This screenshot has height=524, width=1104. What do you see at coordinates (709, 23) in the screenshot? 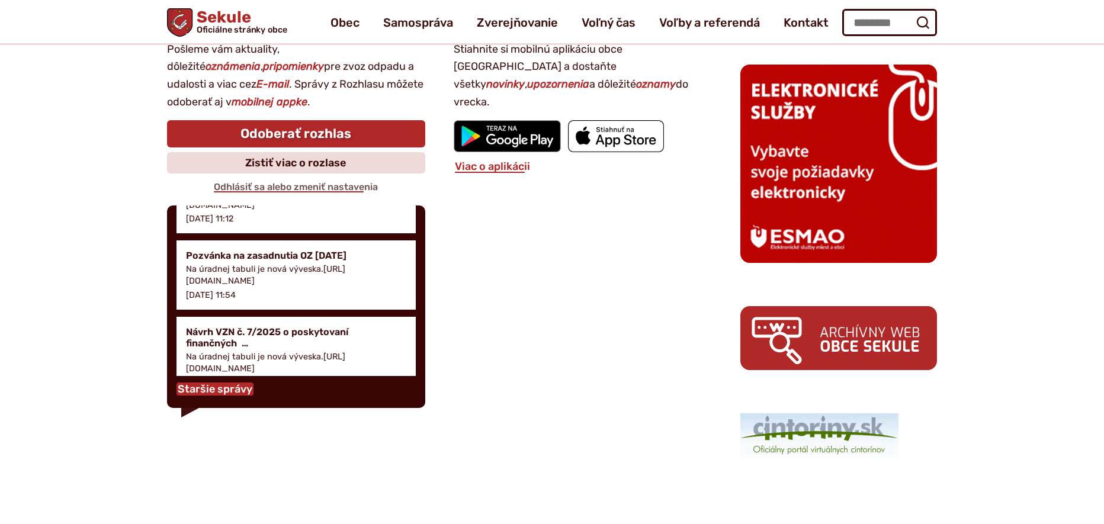
I see `span: Voľby a referendá` at bounding box center [709, 23].